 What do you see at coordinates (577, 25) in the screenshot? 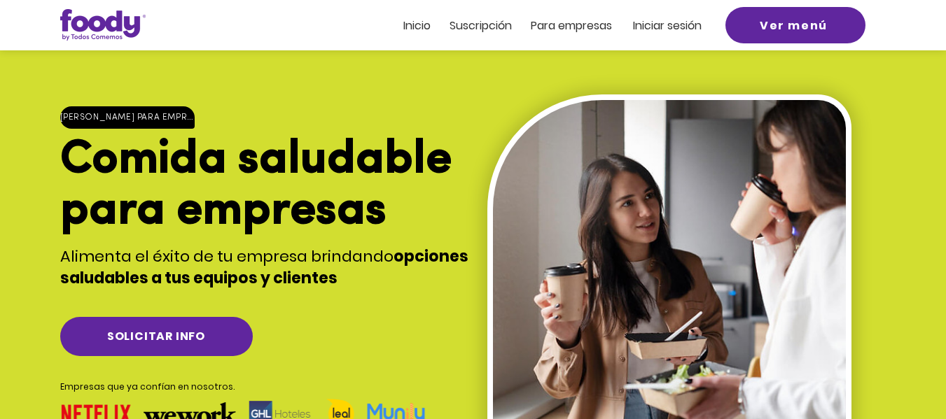
I see `span: ra empresas` at bounding box center [577, 25].